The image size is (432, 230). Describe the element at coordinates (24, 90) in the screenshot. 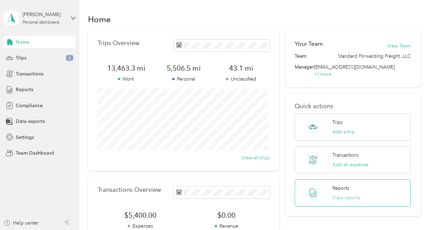

I see `span: Reports` at that location.